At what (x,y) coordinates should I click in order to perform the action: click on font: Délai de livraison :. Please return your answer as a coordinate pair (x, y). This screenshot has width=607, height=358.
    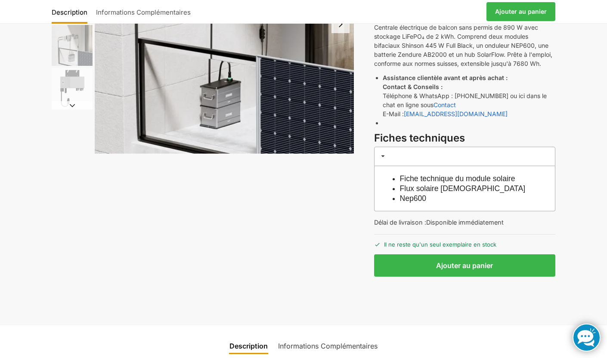
    Looking at the image, I should click on (400, 222).